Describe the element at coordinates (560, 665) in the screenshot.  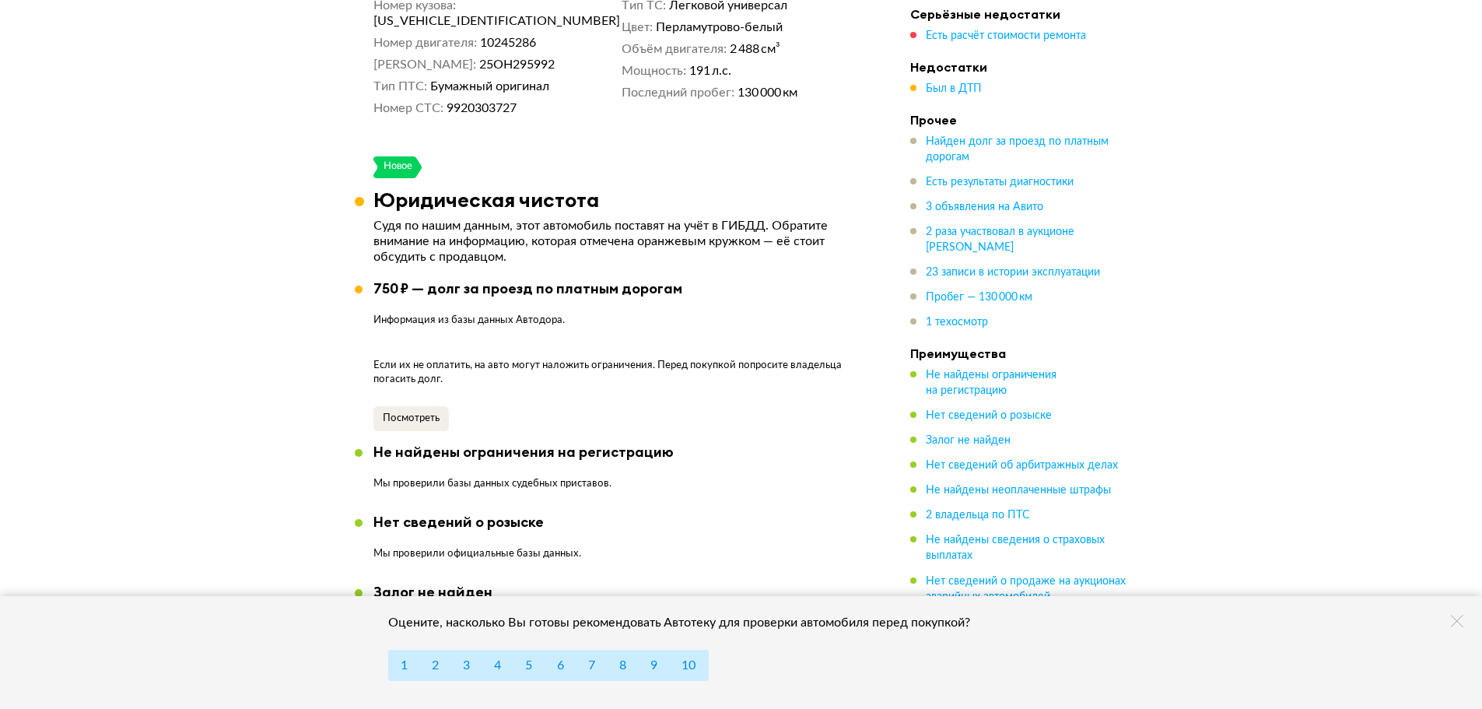
I see `span: 6` at that location.